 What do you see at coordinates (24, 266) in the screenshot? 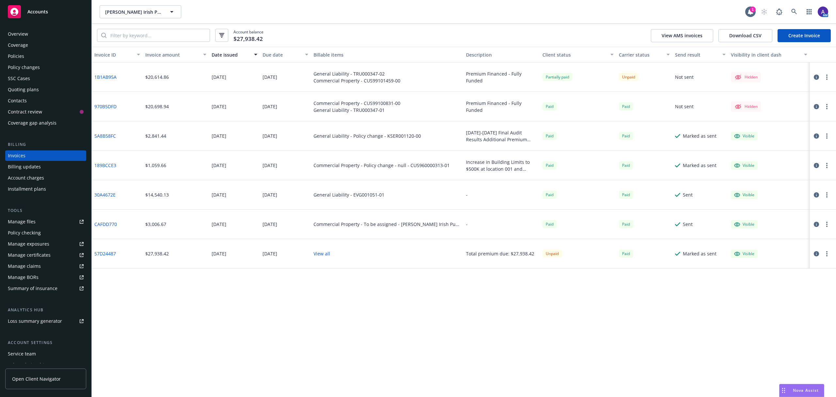
I see `div: Manage claims` at bounding box center [24, 266].